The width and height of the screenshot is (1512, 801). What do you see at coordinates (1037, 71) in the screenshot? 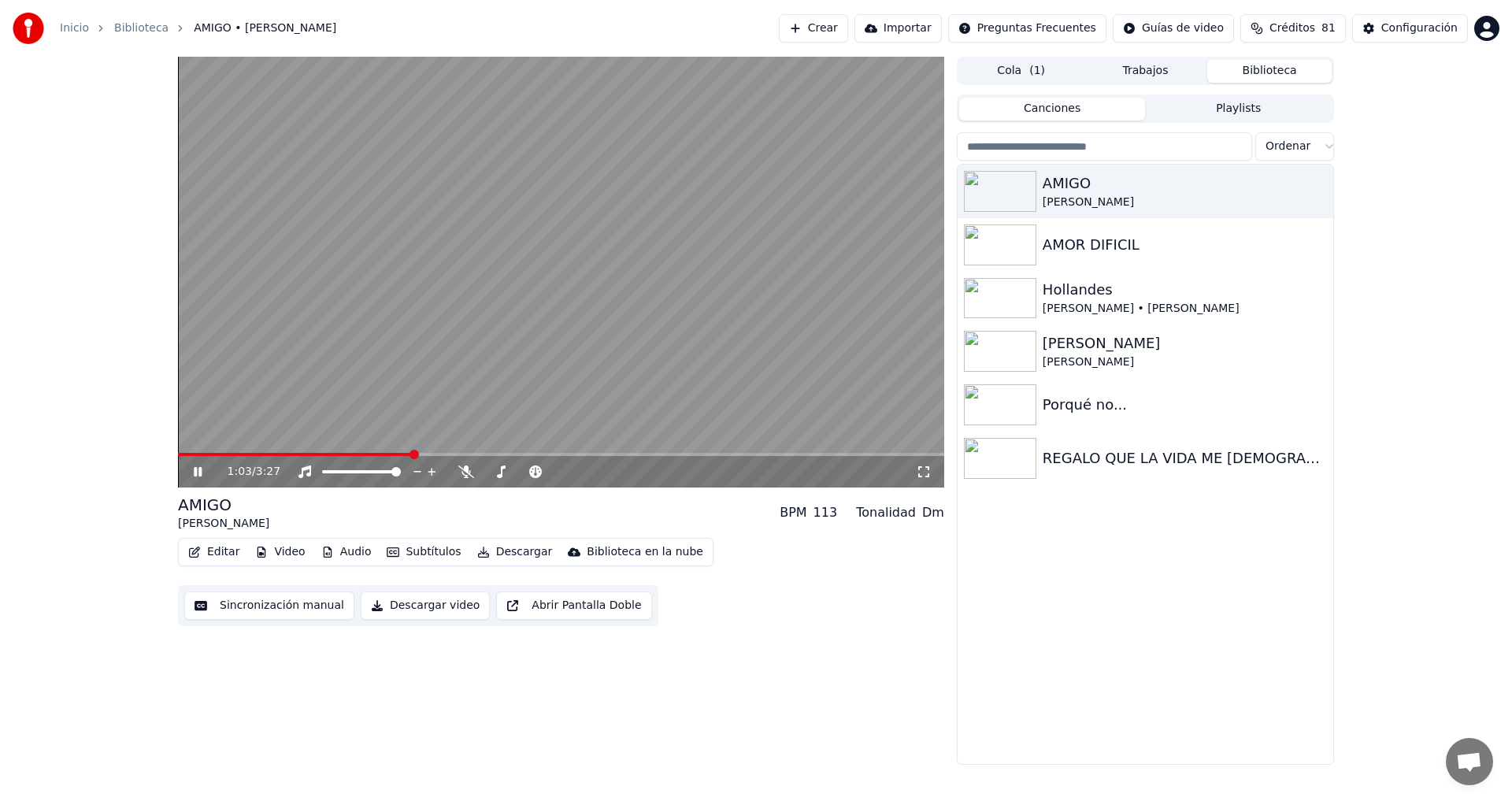
I see `span: ( 1 )` at bounding box center [1037, 71].